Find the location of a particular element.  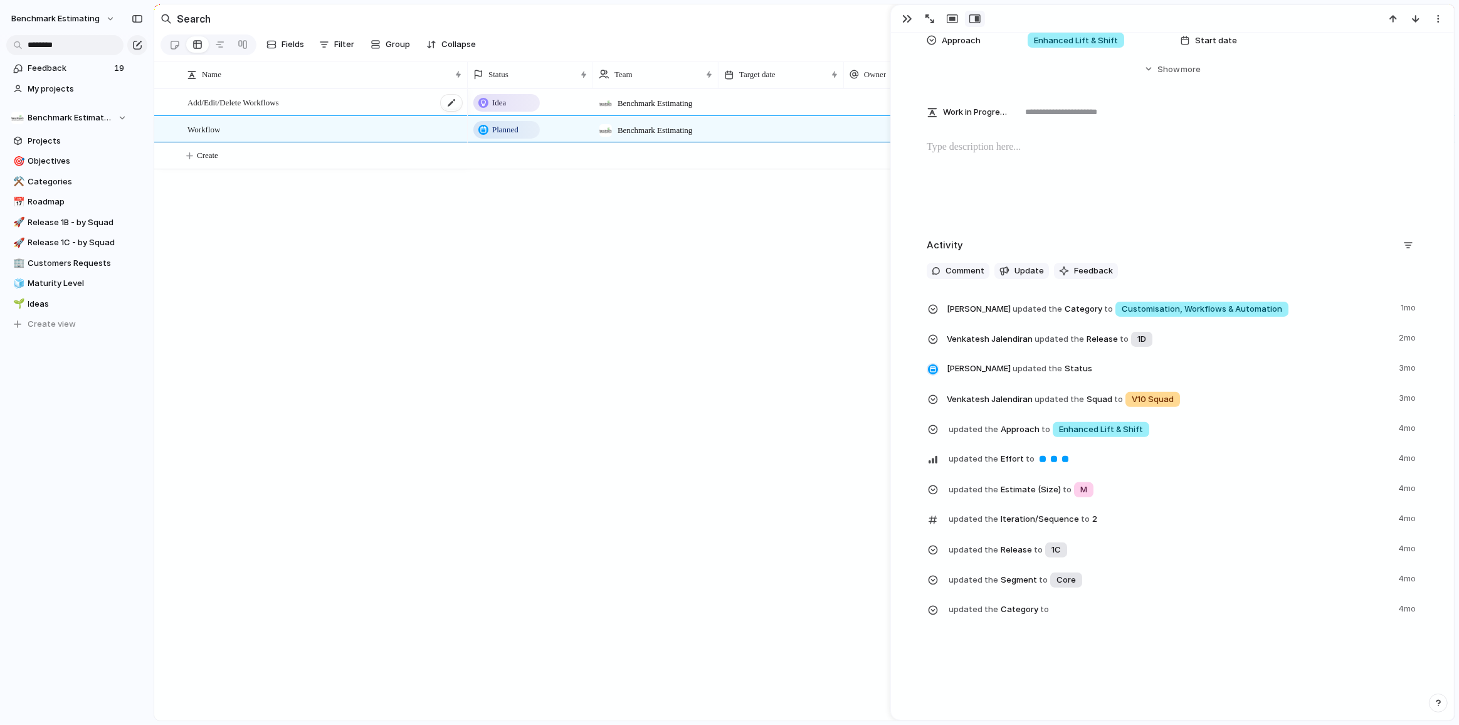

button: Showmore is located at coordinates (1172, 69).